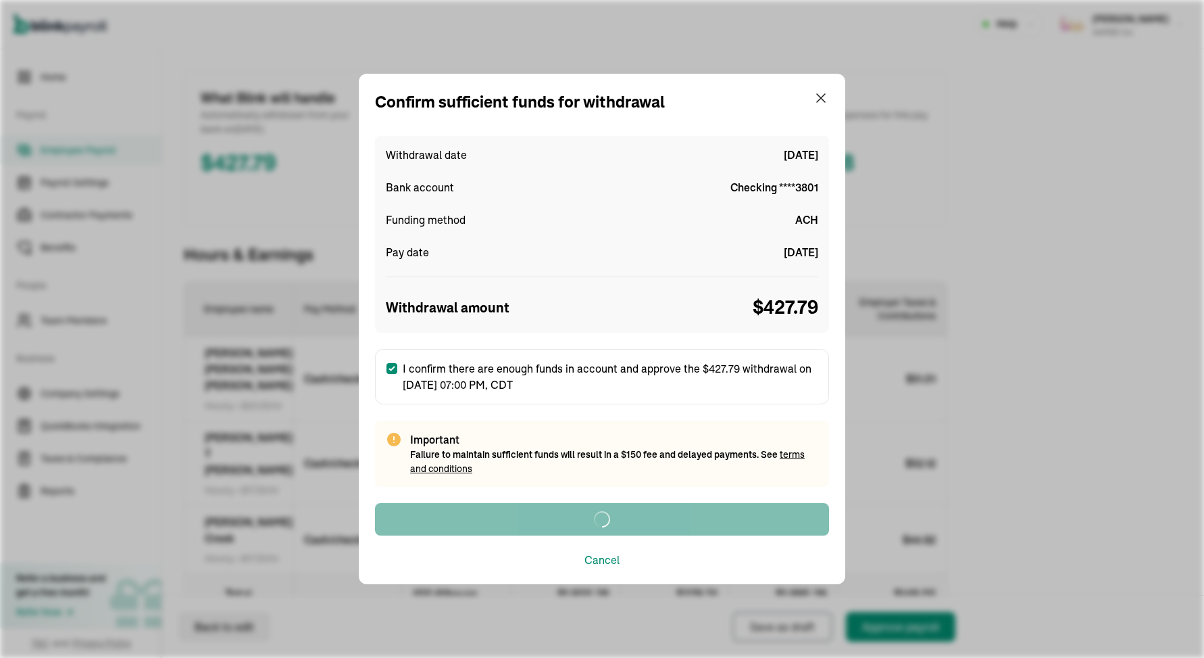 This screenshot has height=658, width=1204. What do you see at coordinates (426, 155) in the screenshot?
I see `span: Withdrawal date` at bounding box center [426, 155].